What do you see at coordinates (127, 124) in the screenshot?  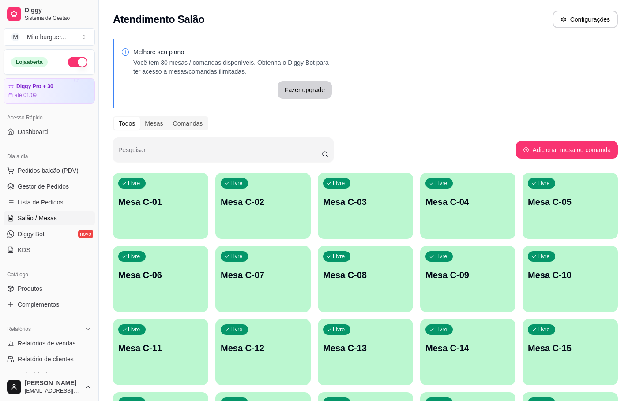 I see `div: Todos` at bounding box center [127, 124].